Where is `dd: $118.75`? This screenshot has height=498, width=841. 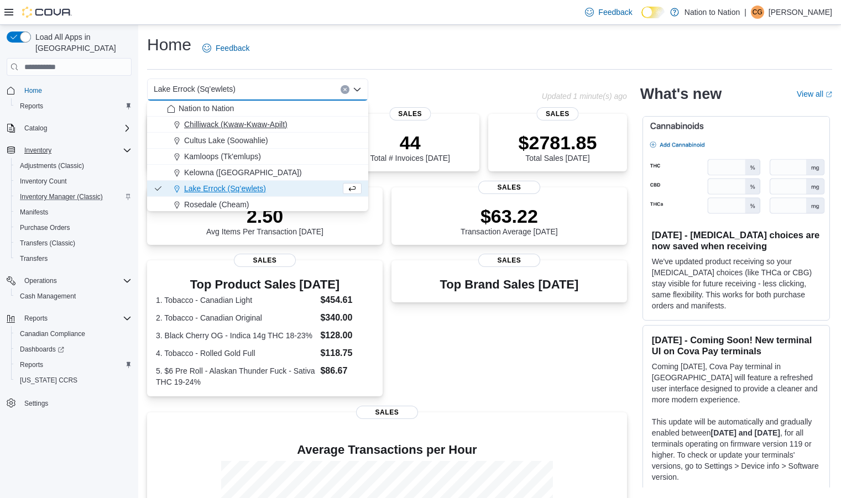
dd: $118.75 is located at coordinates (347, 353).